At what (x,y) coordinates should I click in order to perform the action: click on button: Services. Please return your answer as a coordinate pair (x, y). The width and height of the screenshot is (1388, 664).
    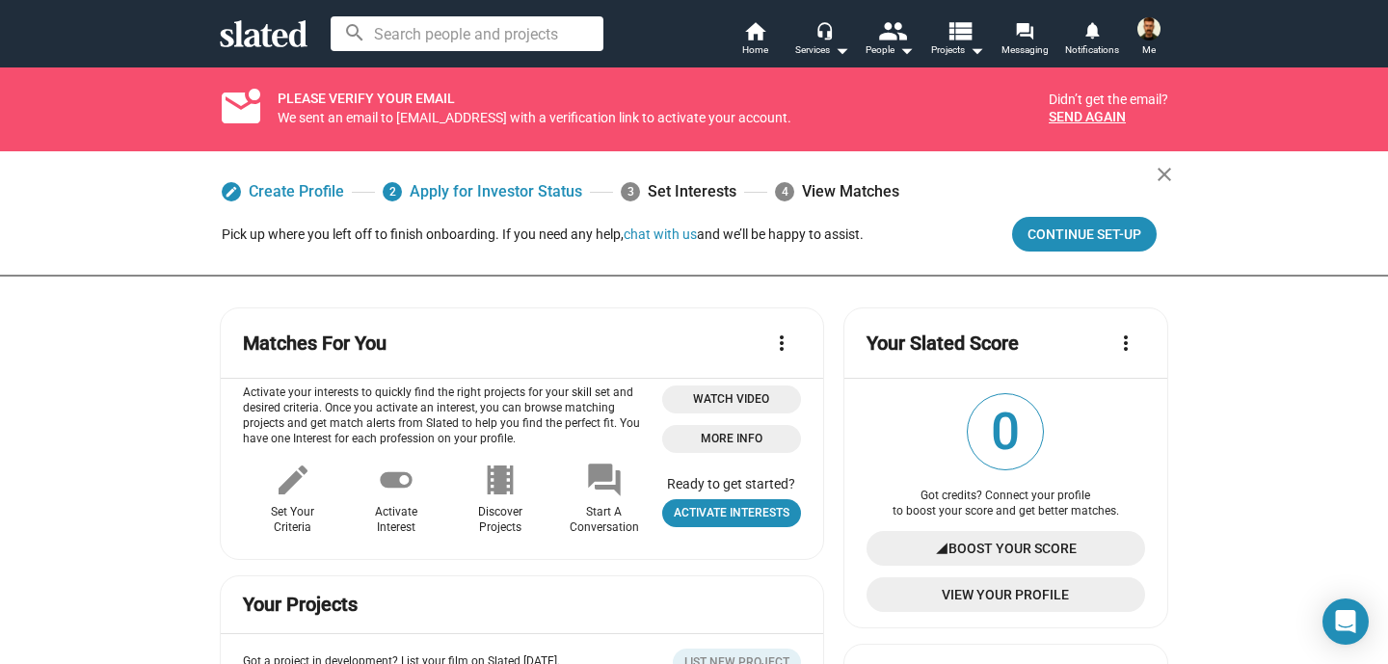
    Looking at the image, I should click on (822, 40).